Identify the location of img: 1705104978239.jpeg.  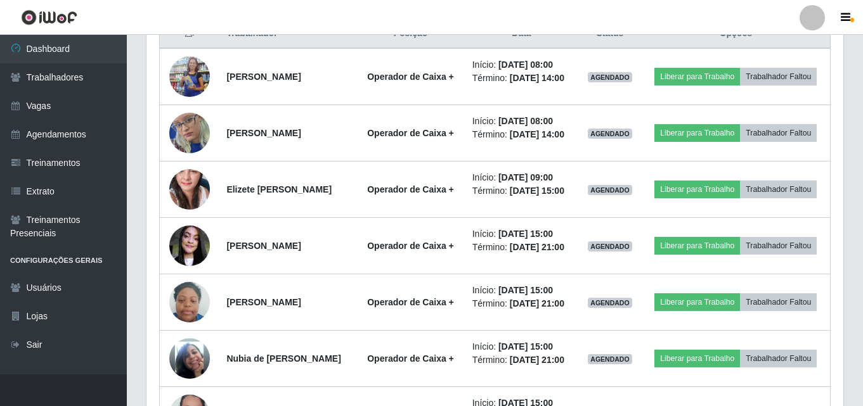
(190, 77).